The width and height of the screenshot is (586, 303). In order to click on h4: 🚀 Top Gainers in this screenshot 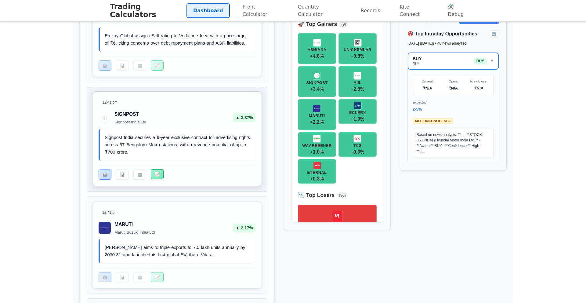, I will do `click(317, 24)`.